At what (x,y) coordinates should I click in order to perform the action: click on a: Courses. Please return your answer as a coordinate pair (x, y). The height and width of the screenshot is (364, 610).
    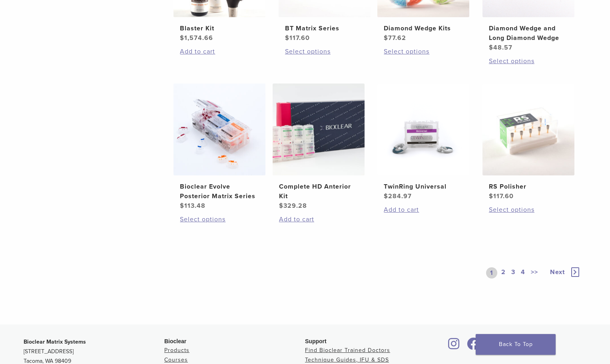
    Looking at the image, I should click on (176, 360).